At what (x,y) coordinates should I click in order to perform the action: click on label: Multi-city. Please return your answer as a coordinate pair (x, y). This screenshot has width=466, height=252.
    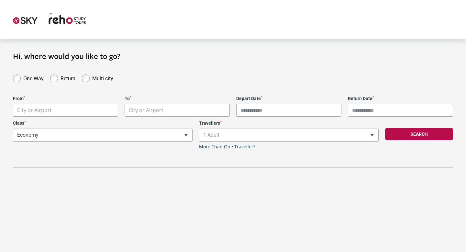
    Looking at the image, I should click on (103, 78).